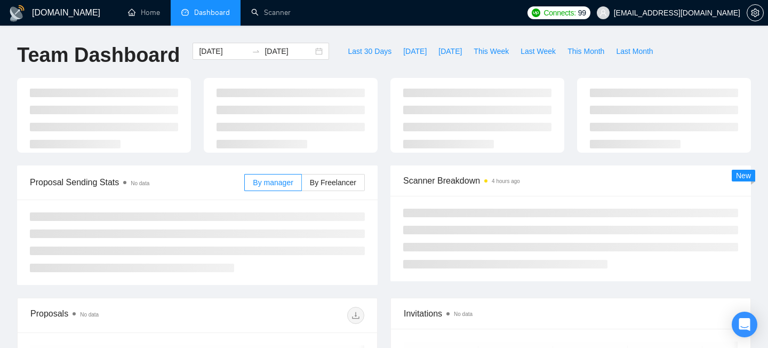 The image size is (768, 348). What do you see at coordinates (505, 181) in the screenshot?
I see `time: 4 hours ago` at bounding box center [505, 181].